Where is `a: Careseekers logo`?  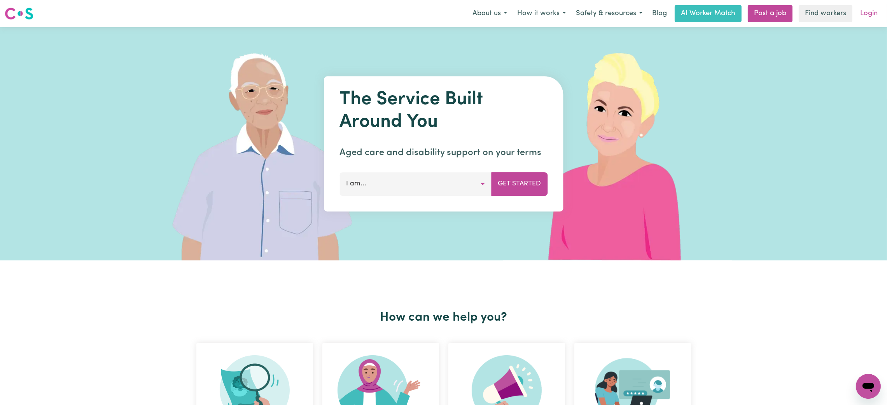
a: Careseekers logo is located at coordinates (19, 14).